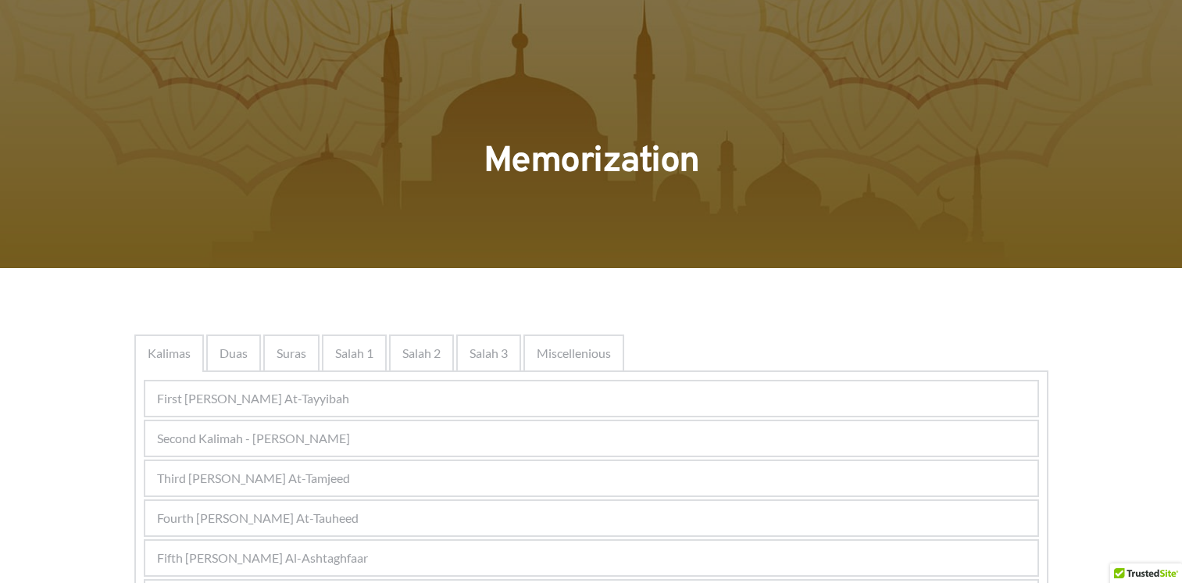 This screenshot has height=583, width=1182. I want to click on span: Miscellenious, so click(573, 353).